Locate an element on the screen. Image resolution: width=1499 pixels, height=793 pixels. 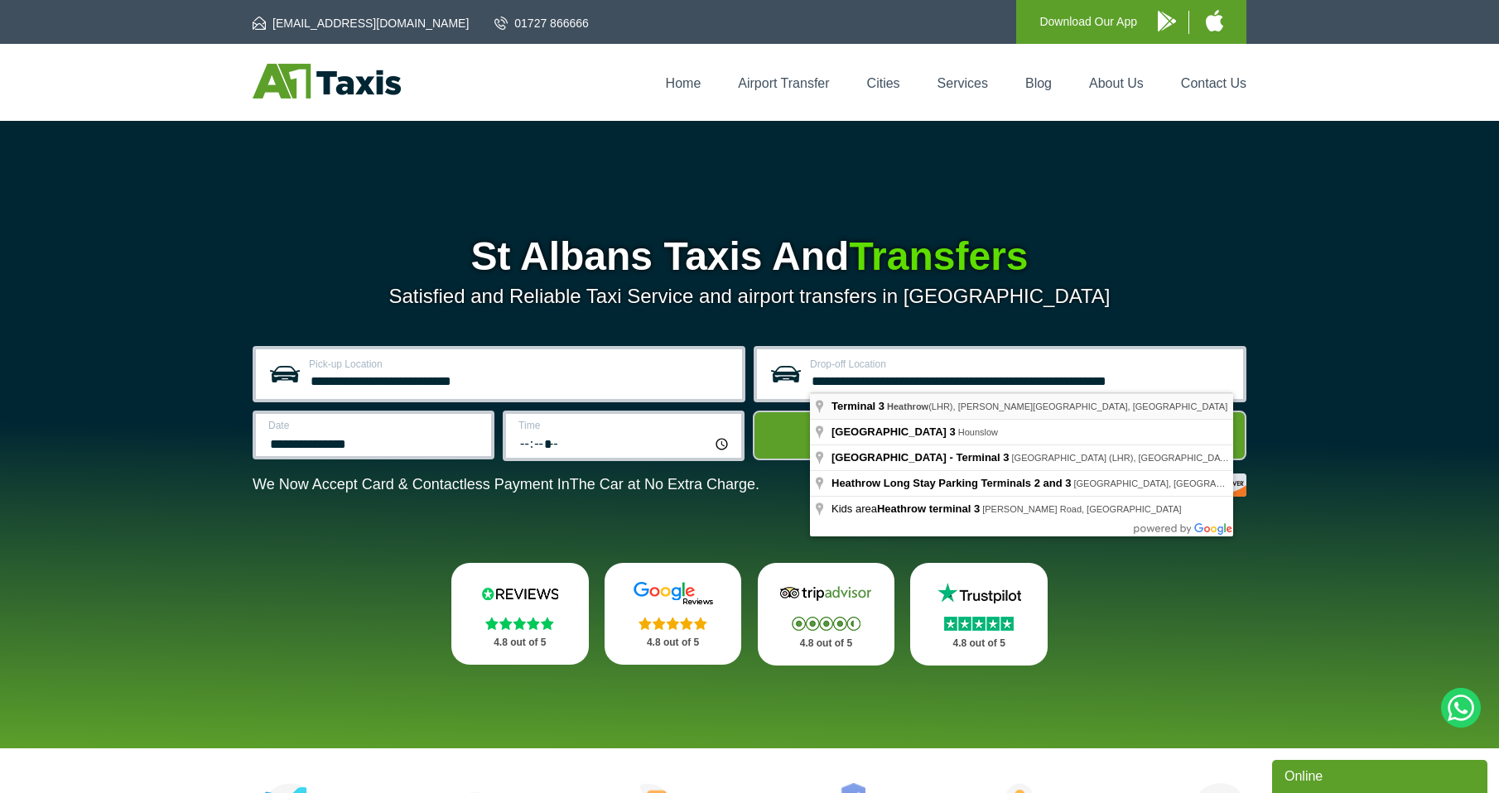
label: Date is located at coordinates (374, 426).